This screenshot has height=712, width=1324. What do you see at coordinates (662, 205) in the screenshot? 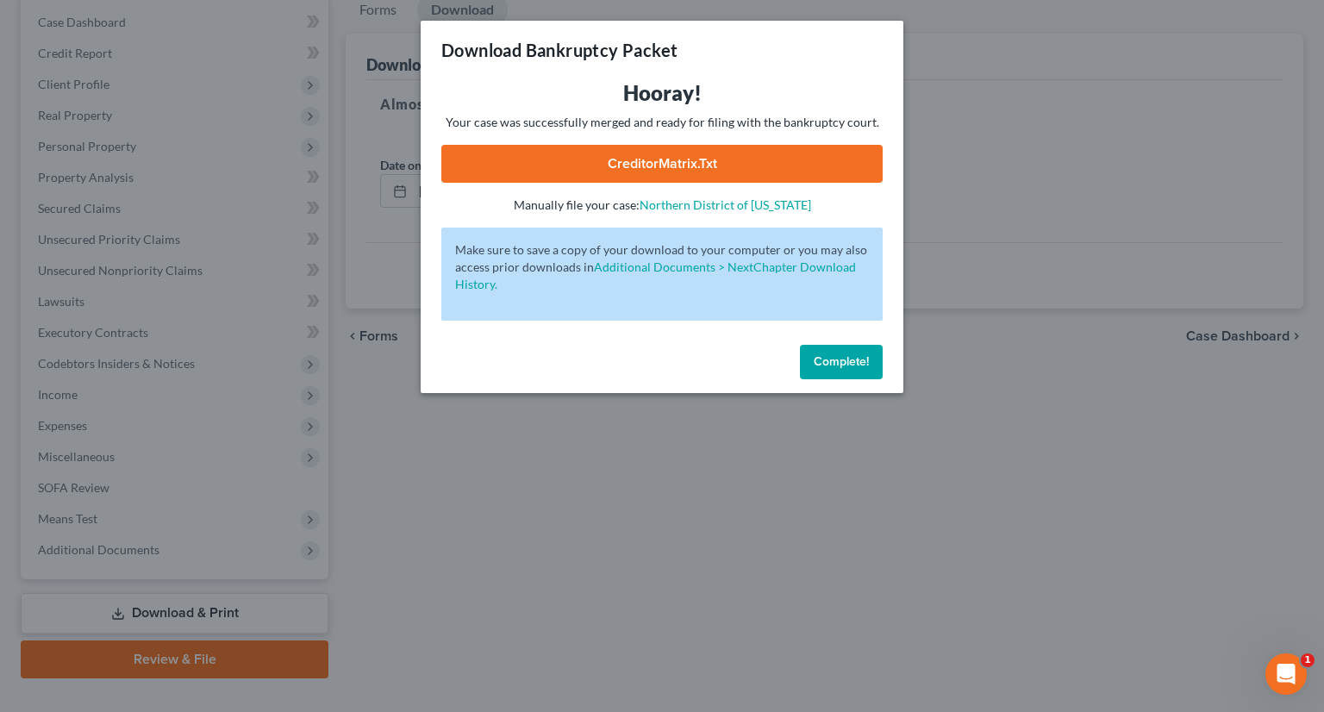
I see `p: Manually file your case:` at bounding box center [662, 205].